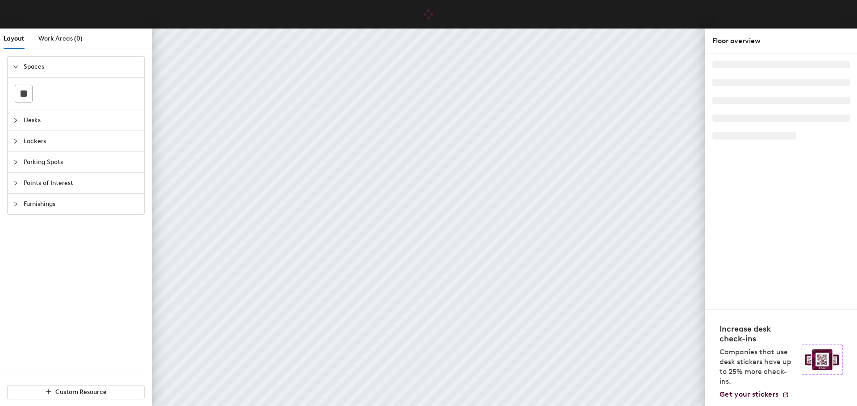 The image size is (857, 406). Describe the element at coordinates (81, 204) in the screenshot. I see `span: Furnishings` at that location.